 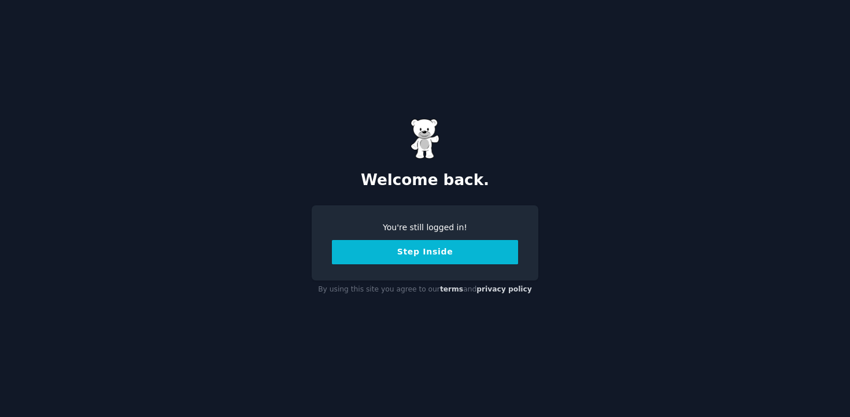 What do you see at coordinates (425, 290) in the screenshot?
I see `div: By using this site you agree to our and` at bounding box center [425, 290].